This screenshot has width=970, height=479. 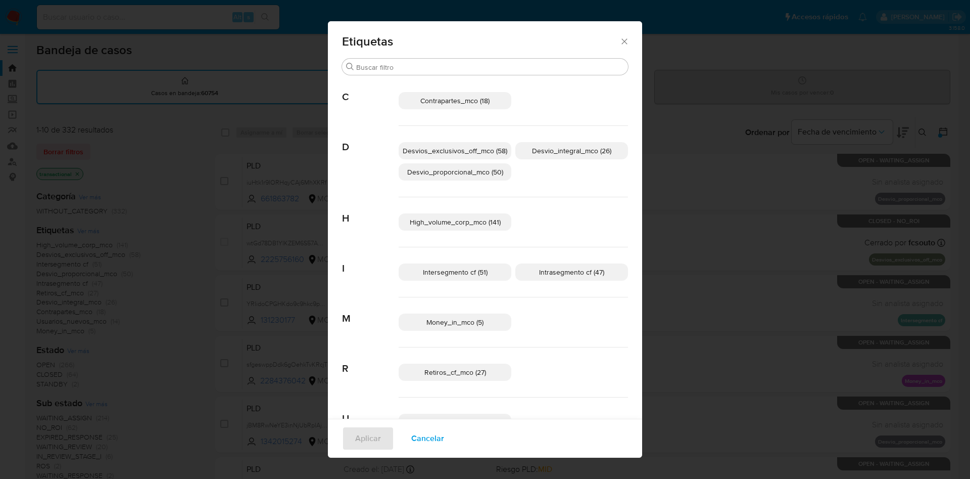 What do you see at coordinates (572, 272) in the screenshot?
I see `span: Intrasegmento cf (47)` at bounding box center [572, 272].